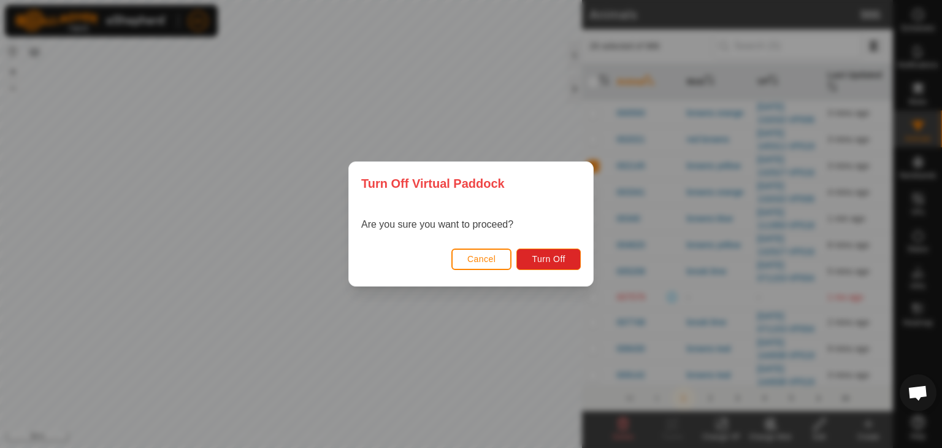 This screenshot has width=942, height=448. Describe the element at coordinates (437, 224) in the screenshot. I see `p: Are you sure you want to proceed?` at that location.